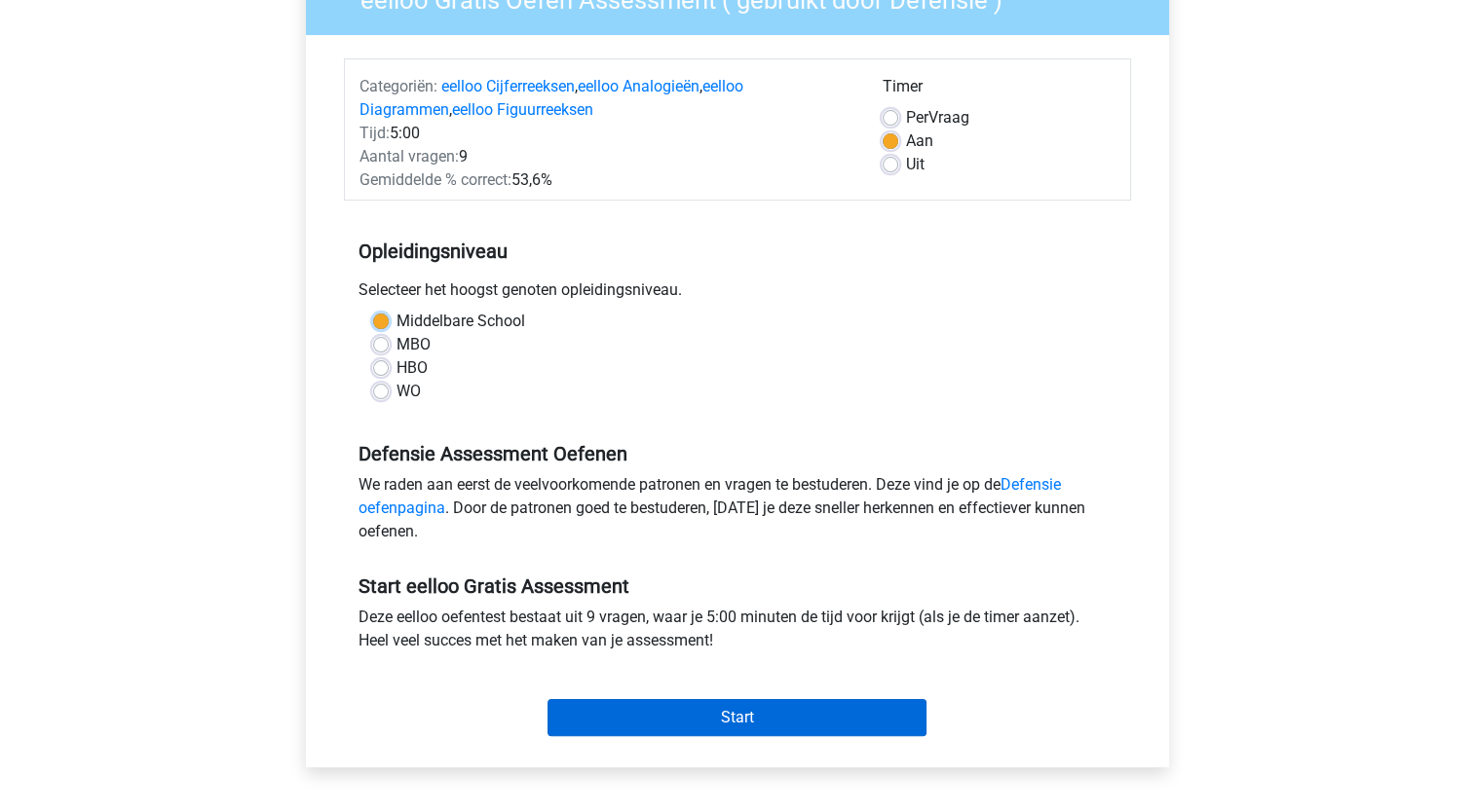  I want to click on div: Deze eelloo oefentest bestaat uit 9 vragen, waar je 5:00 minuten de tijd voor krijgt (als je de t..., so click(737, 633).